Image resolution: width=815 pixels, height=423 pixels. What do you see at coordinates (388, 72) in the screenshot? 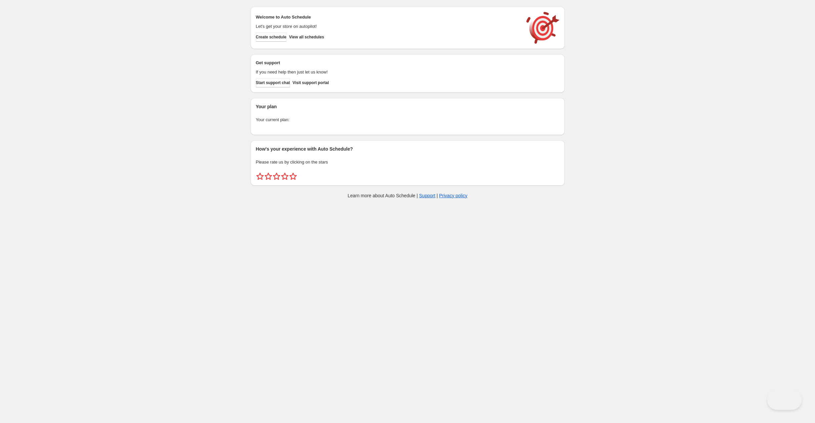
I see `p: If you need help then just let us know!` at bounding box center [388, 72].